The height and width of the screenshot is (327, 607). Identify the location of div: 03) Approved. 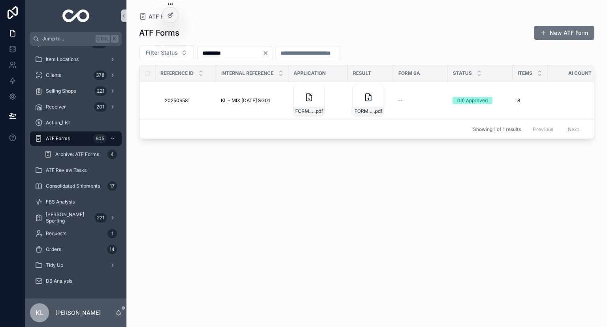
(472, 100).